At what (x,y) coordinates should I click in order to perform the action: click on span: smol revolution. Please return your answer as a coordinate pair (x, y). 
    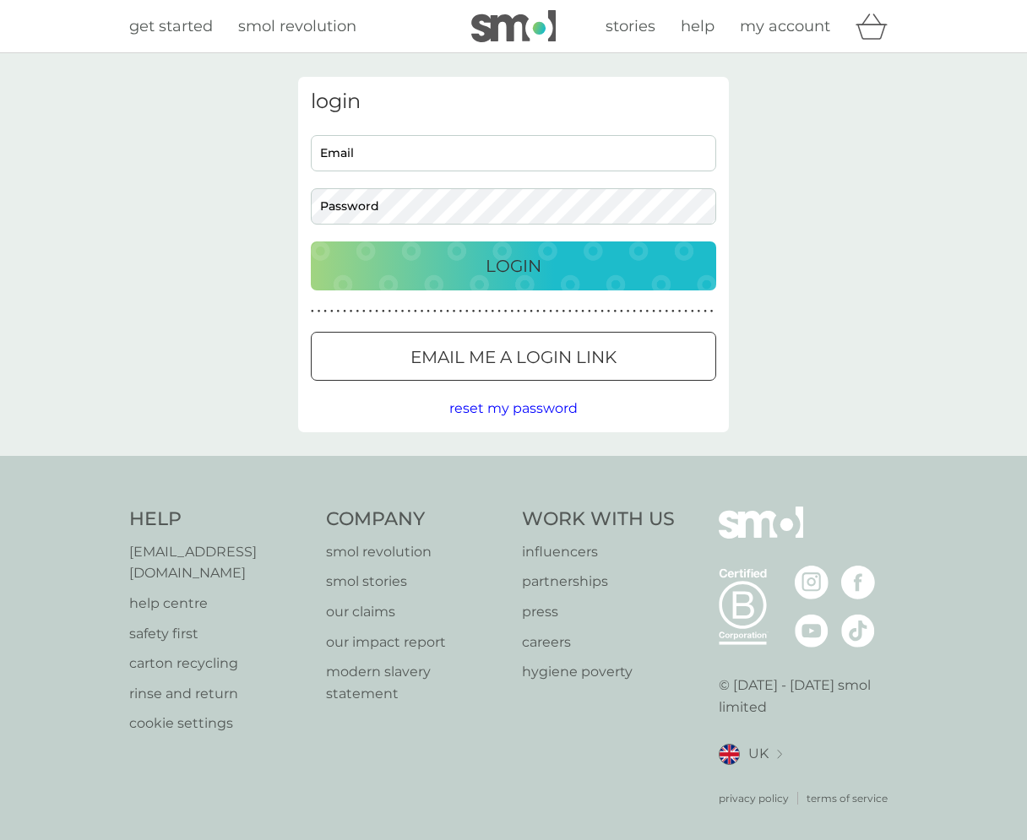
    Looking at the image, I should click on (297, 26).